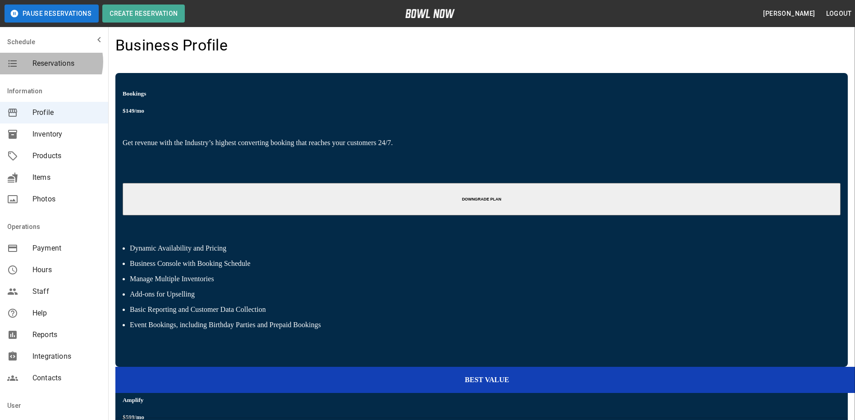 The width and height of the screenshot is (855, 420). I want to click on span: Products, so click(67, 156).